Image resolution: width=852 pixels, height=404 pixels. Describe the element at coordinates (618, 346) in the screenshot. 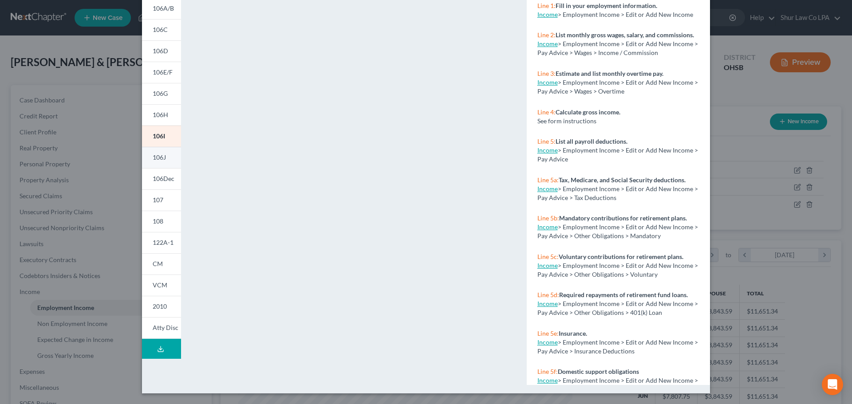

I see `span: > Employment Income > Edit or Add New Income > Pay Advice > Insurance Deductions` at that location.